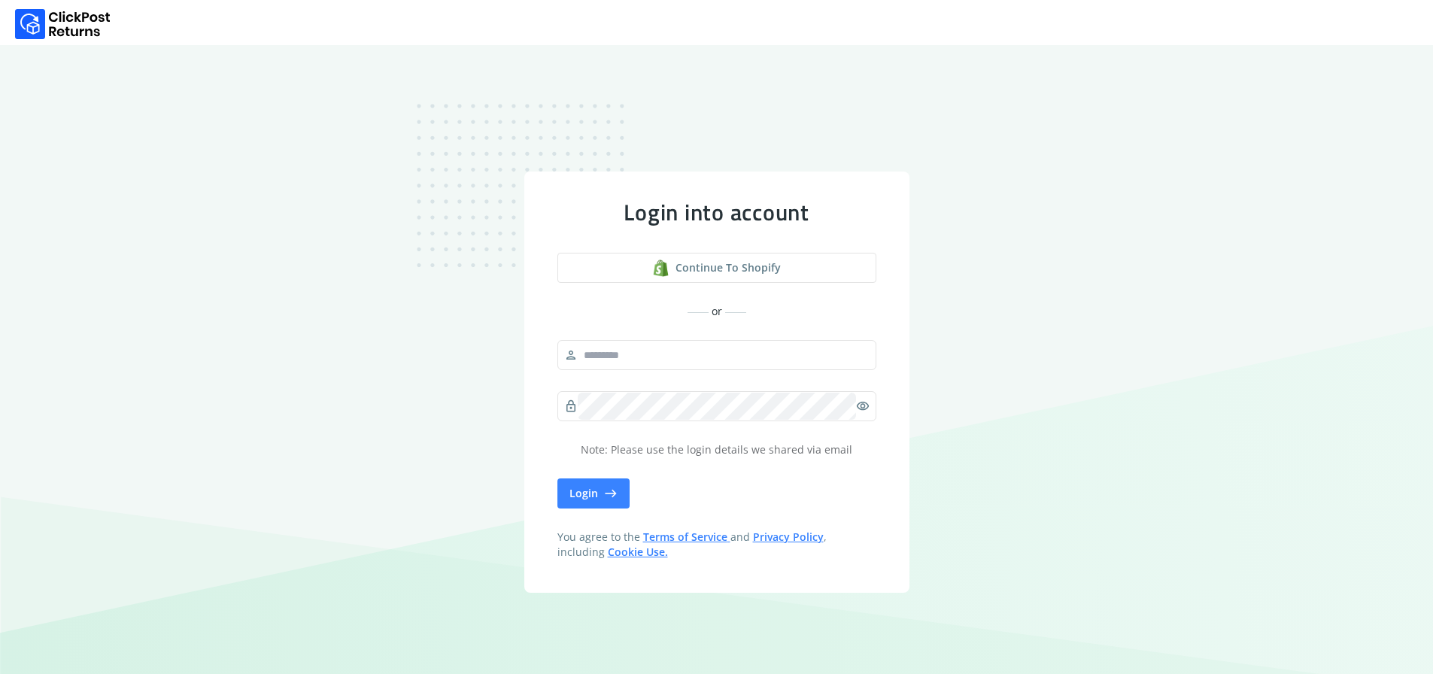  Describe the element at coordinates (863, 406) in the screenshot. I see `span: visibility` at that location.